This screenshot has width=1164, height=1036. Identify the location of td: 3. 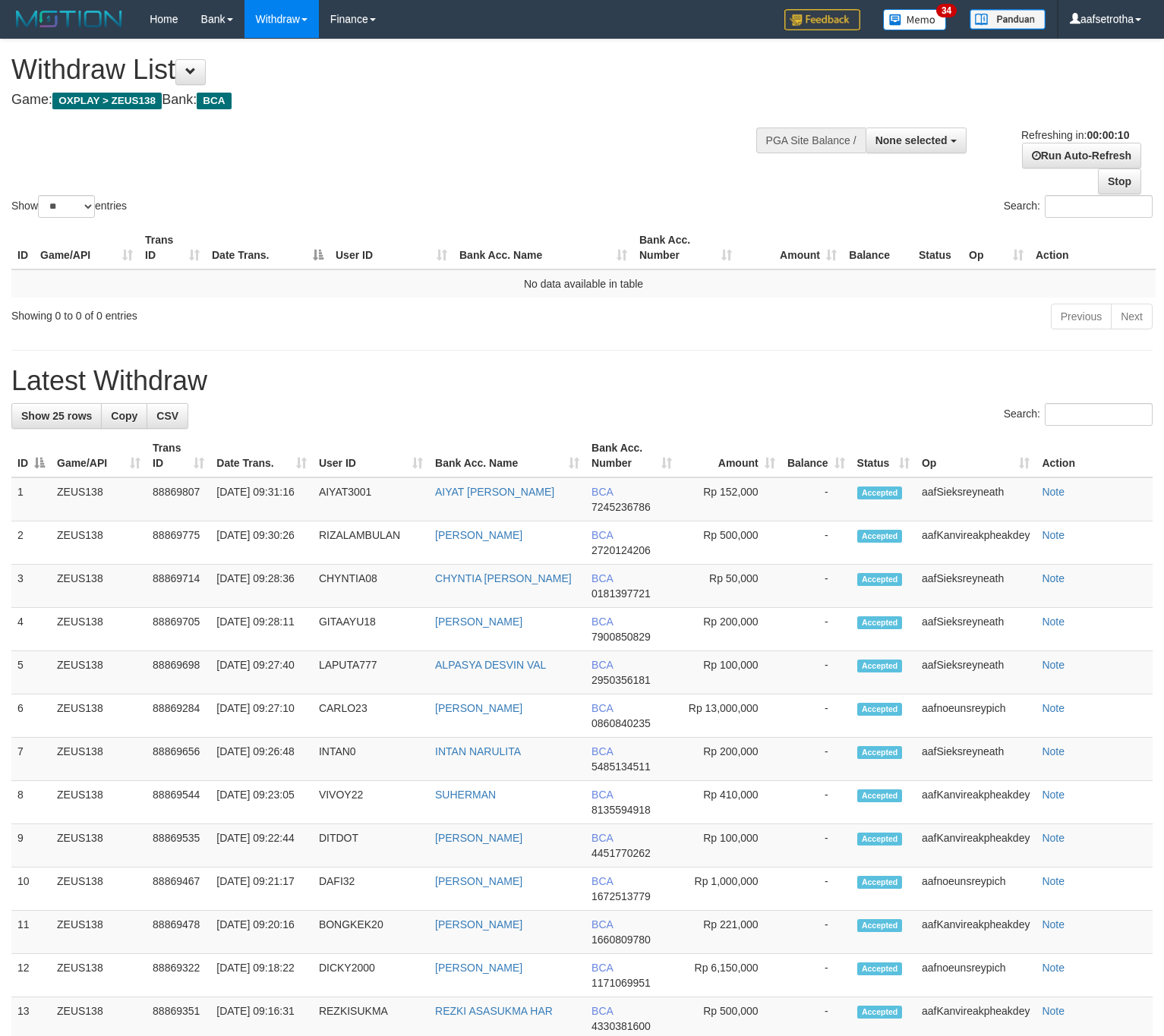
(31, 586).